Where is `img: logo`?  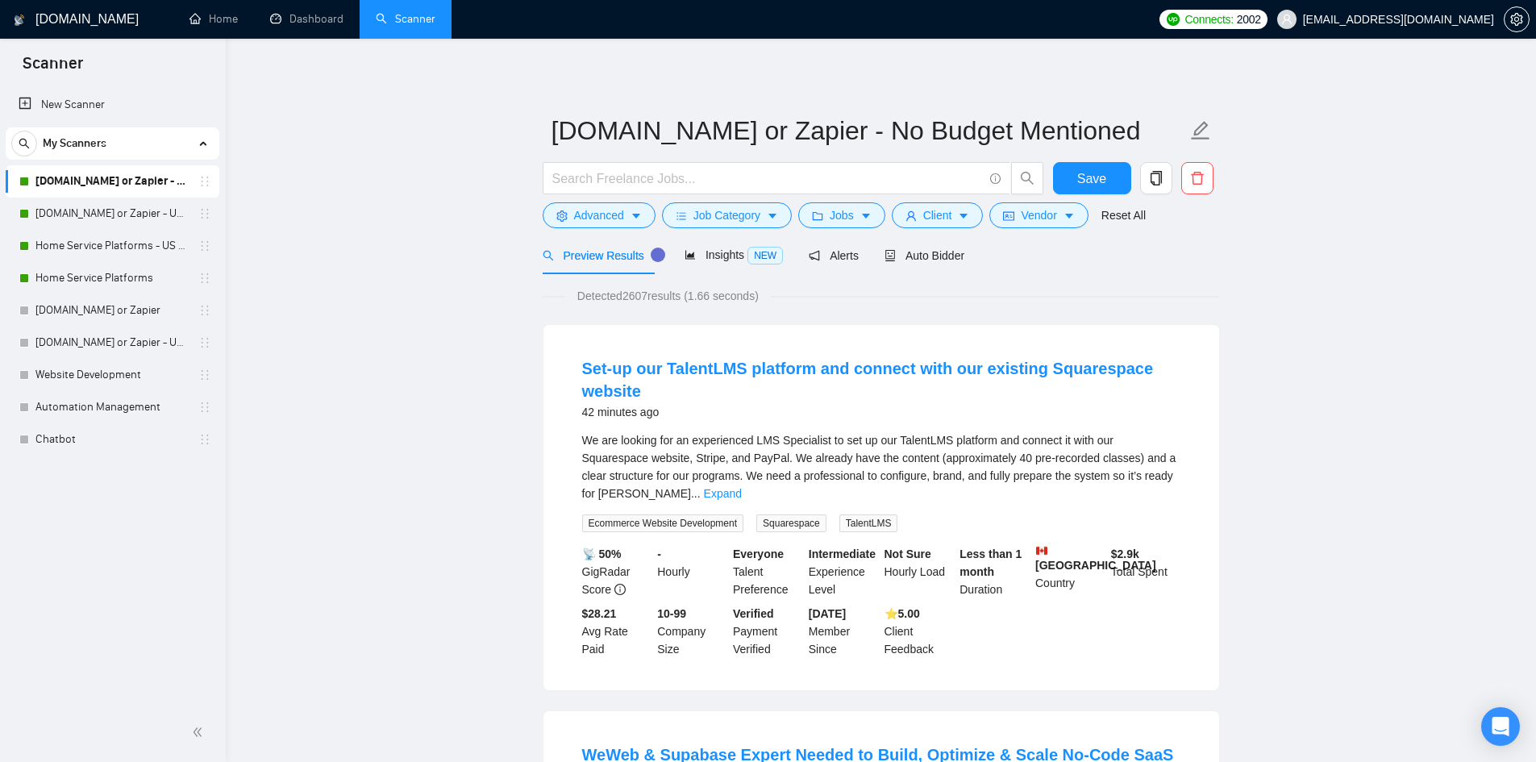
img: logo is located at coordinates (19, 20).